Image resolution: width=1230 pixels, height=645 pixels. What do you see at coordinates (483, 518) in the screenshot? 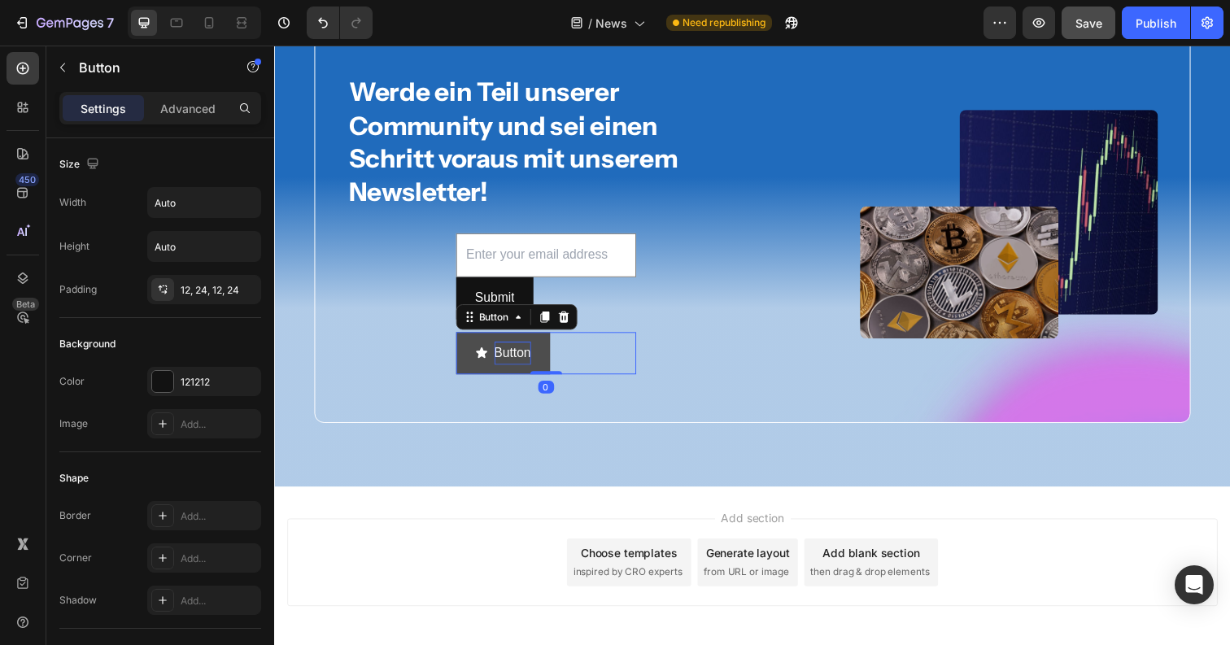
I see `div: Generate layout` at bounding box center [483, 518].